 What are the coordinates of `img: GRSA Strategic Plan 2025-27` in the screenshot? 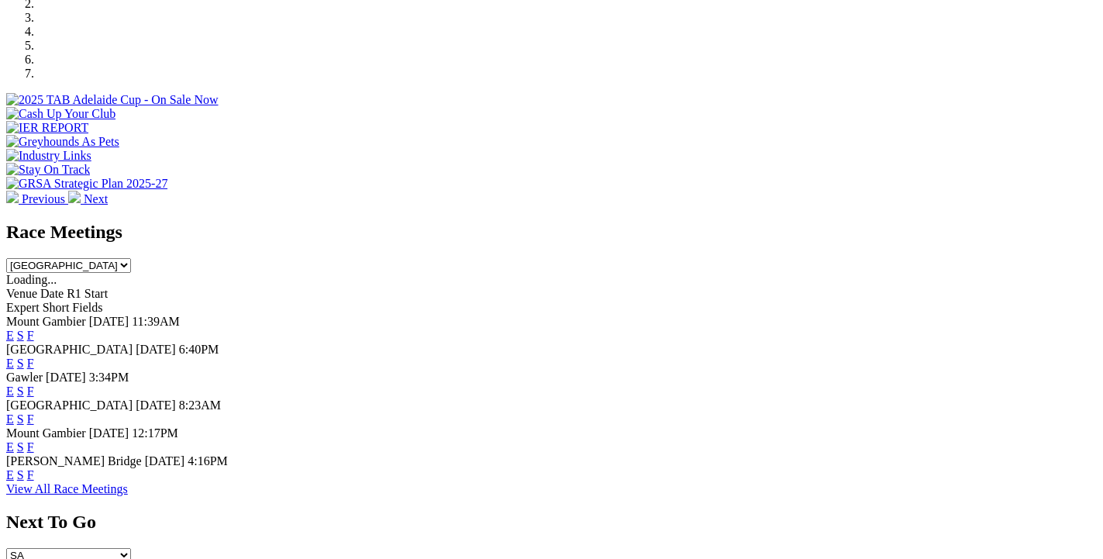 It's located at (87, 184).